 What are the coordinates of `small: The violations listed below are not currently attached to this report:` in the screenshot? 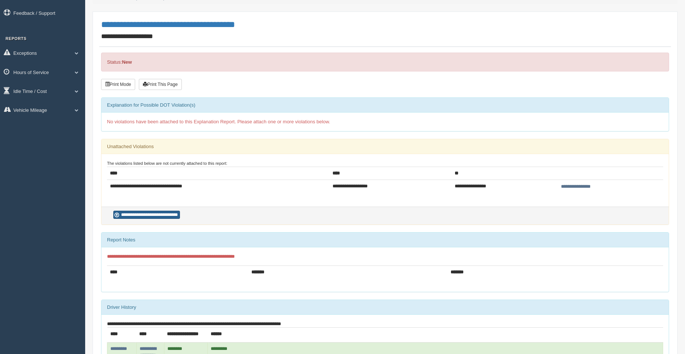 It's located at (167, 163).